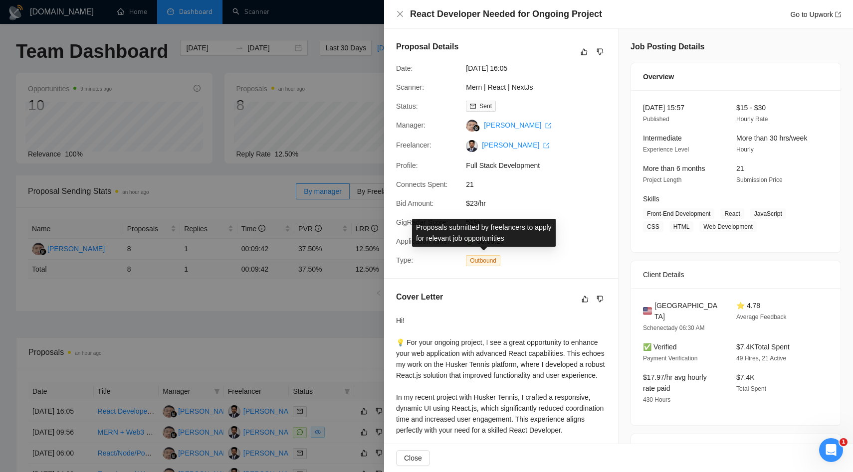  What do you see at coordinates (816, 14) in the screenshot?
I see `a: Go to Upworkexport` at bounding box center [816, 14].